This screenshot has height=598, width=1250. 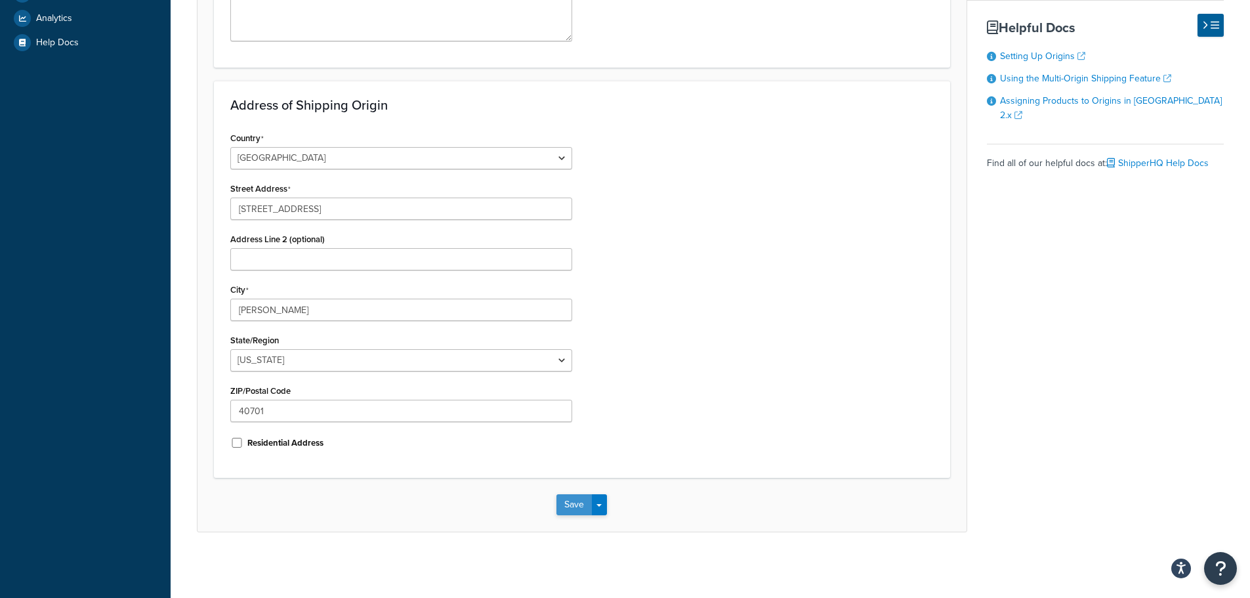 I want to click on a: ShipperHQ Help Docs, so click(x=1157, y=163).